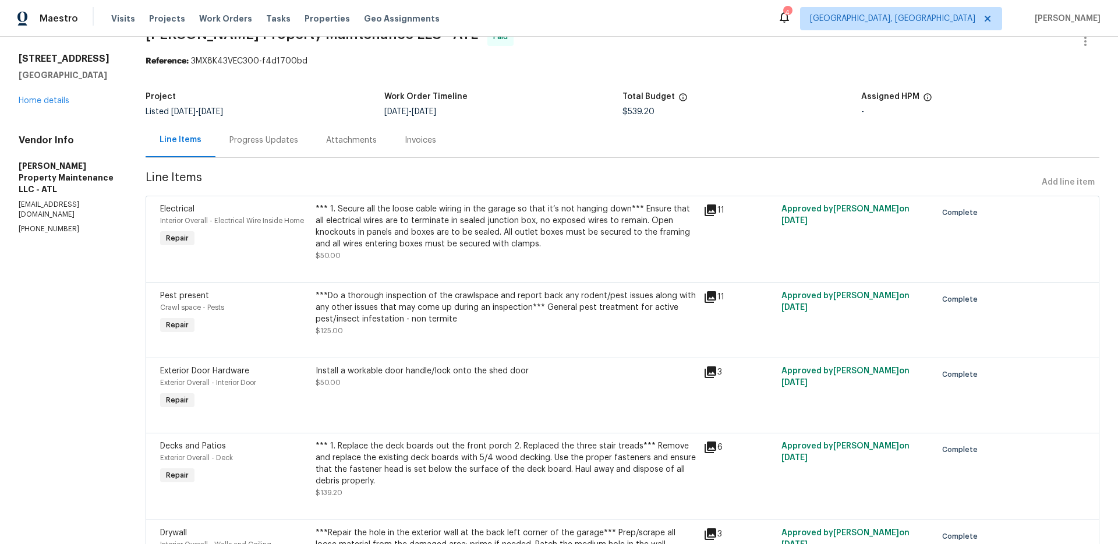  What do you see at coordinates (506, 371) in the screenshot?
I see `div: Install a workable door handle/lock onto the shed door` at bounding box center [506, 371].